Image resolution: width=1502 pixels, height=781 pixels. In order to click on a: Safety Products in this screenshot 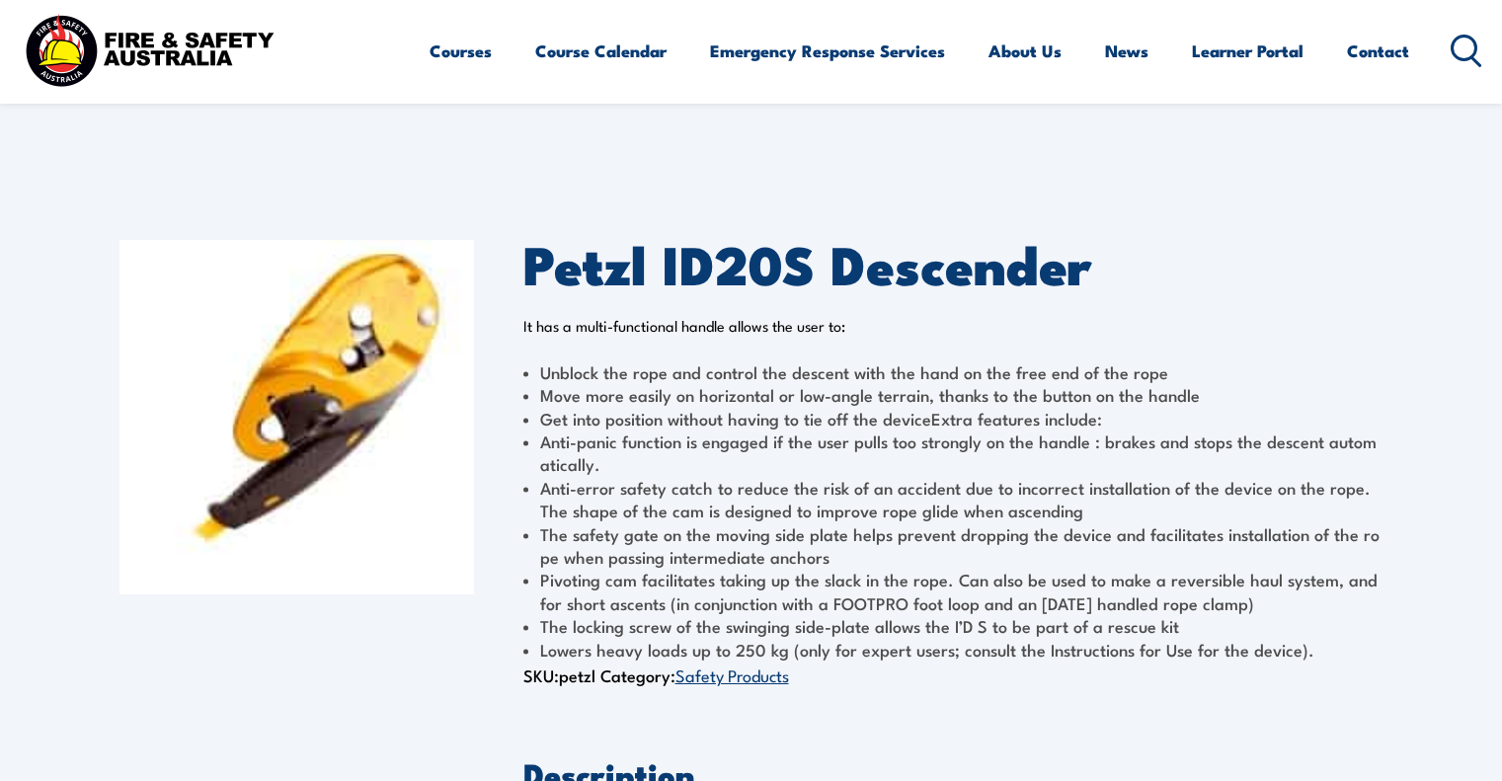, I will do `click(732, 674)`.